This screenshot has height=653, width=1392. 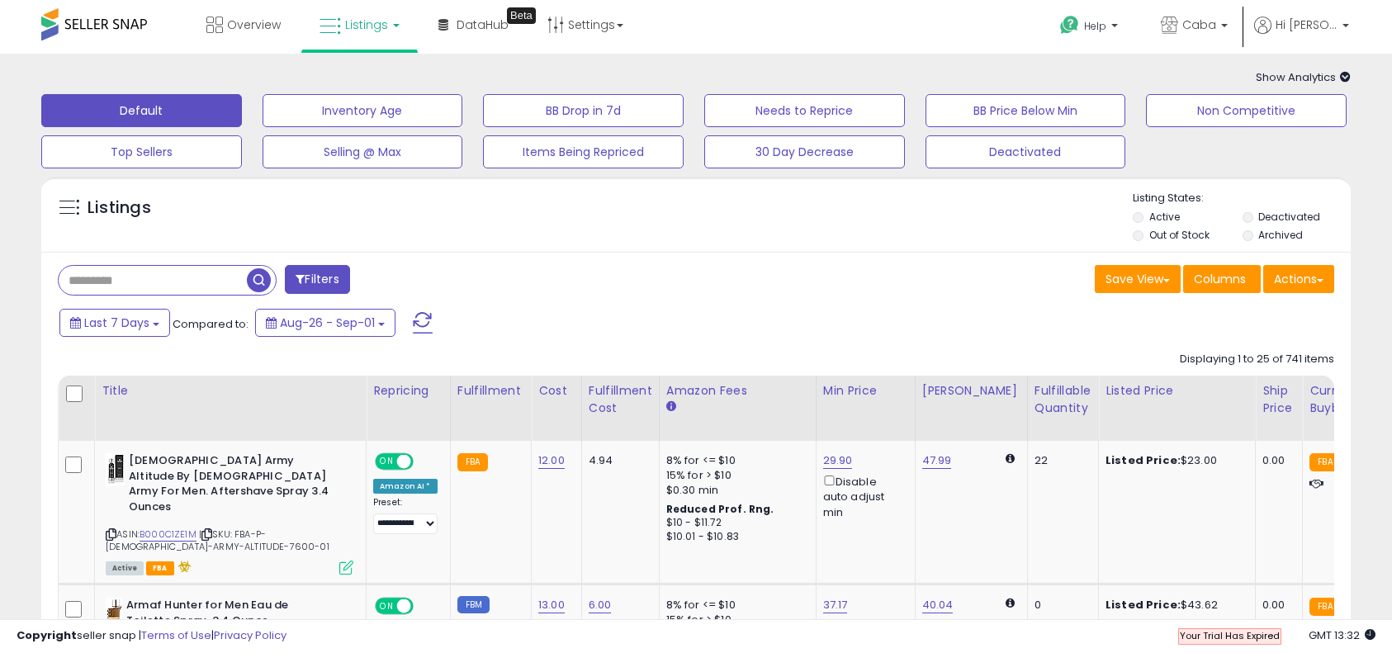 What do you see at coordinates (1342, 635) in the screenshot?
I see `span: 2025-09-10 13:32 GMT` at bounding box center [1342, 635].